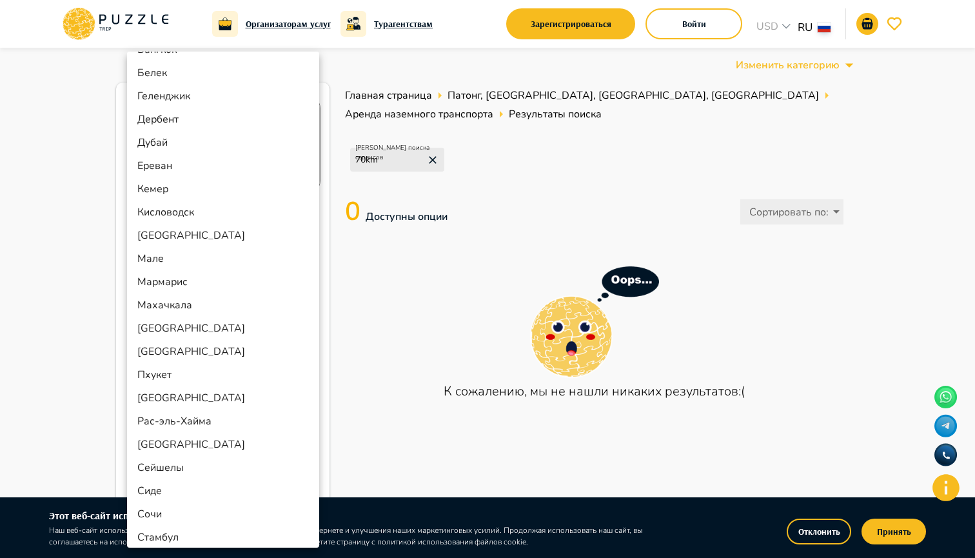  I want to click on li: Дербент, so click(223, 119).